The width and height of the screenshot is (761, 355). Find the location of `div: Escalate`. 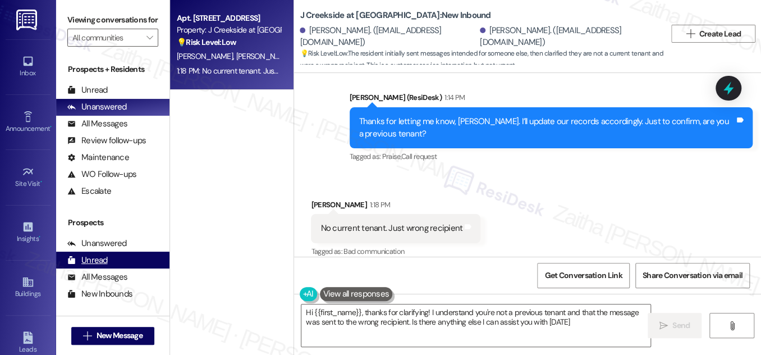

div: Escalate is located at coordinates (89, 191).